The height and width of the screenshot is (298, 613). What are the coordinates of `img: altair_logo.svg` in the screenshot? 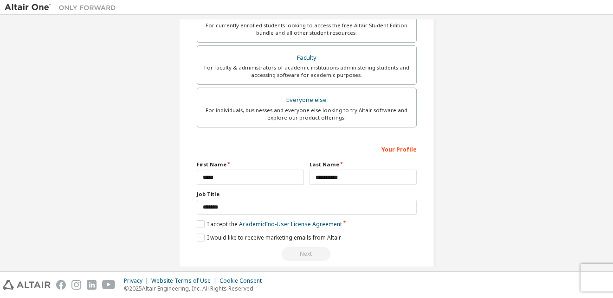 It's located at (26, 285).